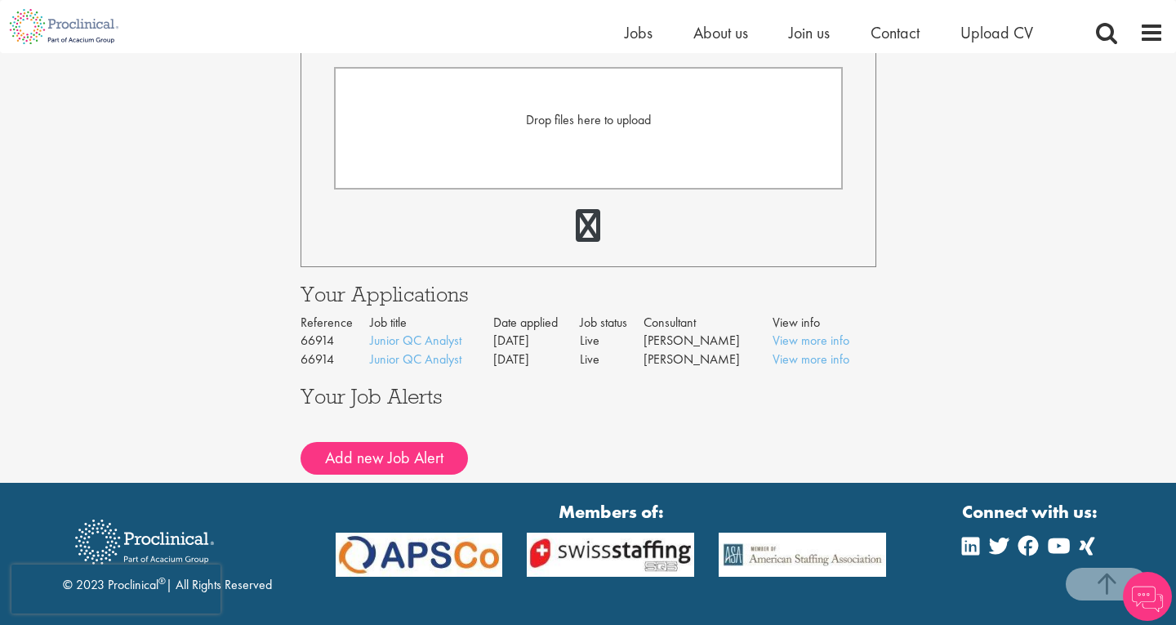 This screenshot has height=625, width=1176. What do you see at coordinates (588, 294) in the screenshot?
I see `h3: Your Applications` at bounding box center [588, 294].